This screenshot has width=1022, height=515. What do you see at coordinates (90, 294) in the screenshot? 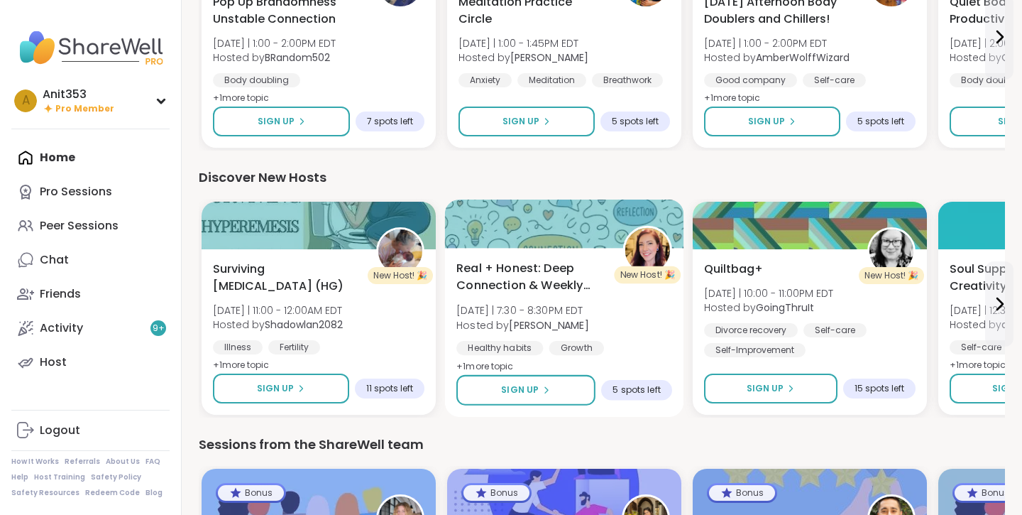
I see `a: Friends` at bounding box center [90, 294].